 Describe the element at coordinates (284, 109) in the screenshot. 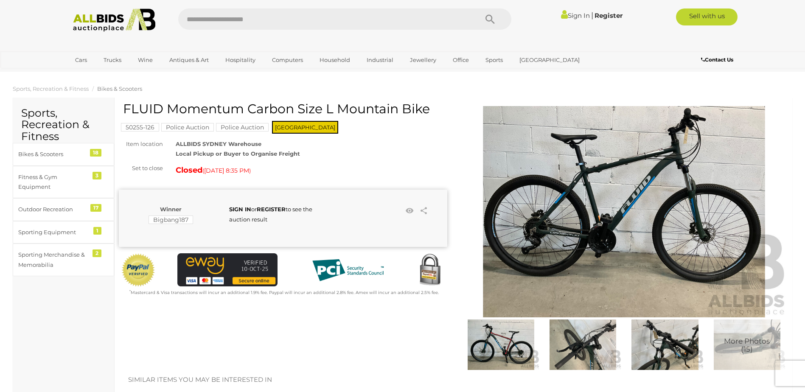

I see `h1: FLUID Momentum Carbon Size L Mountain Bike` at that location.